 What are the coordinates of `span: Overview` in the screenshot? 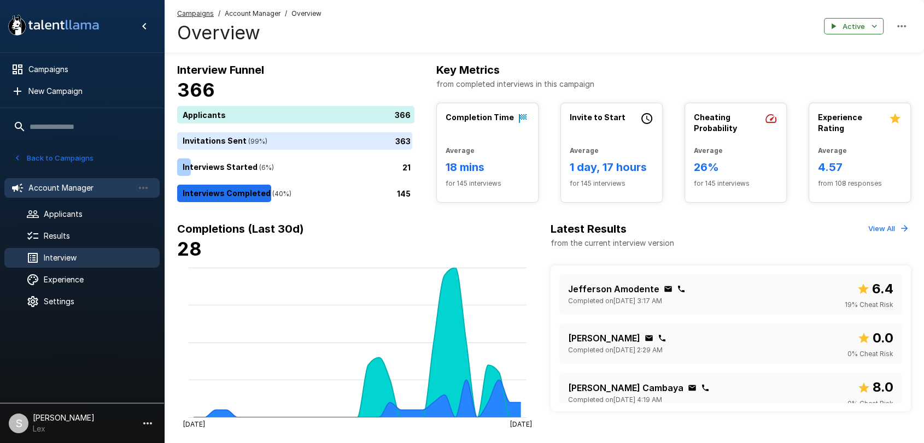 It's located at (306, 14).